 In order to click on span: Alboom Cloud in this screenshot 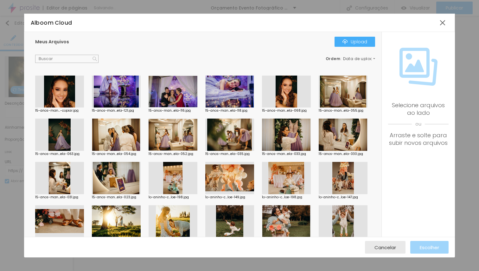, I will do `click(51, 23)`.